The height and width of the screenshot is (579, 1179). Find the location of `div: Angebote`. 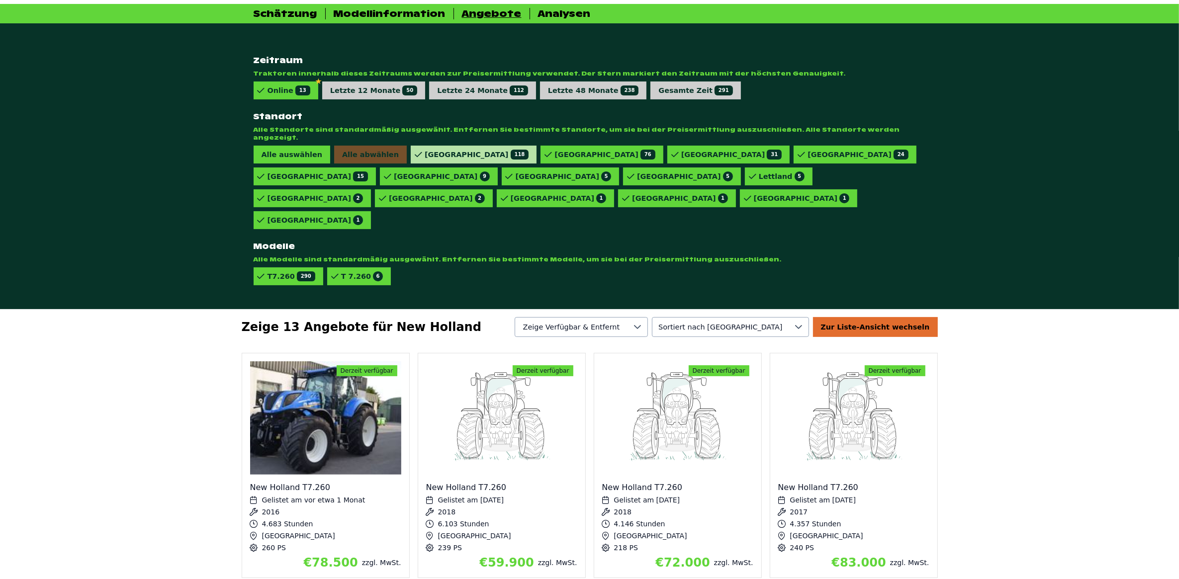

div: Angebote is located at coordinates (492, 13).